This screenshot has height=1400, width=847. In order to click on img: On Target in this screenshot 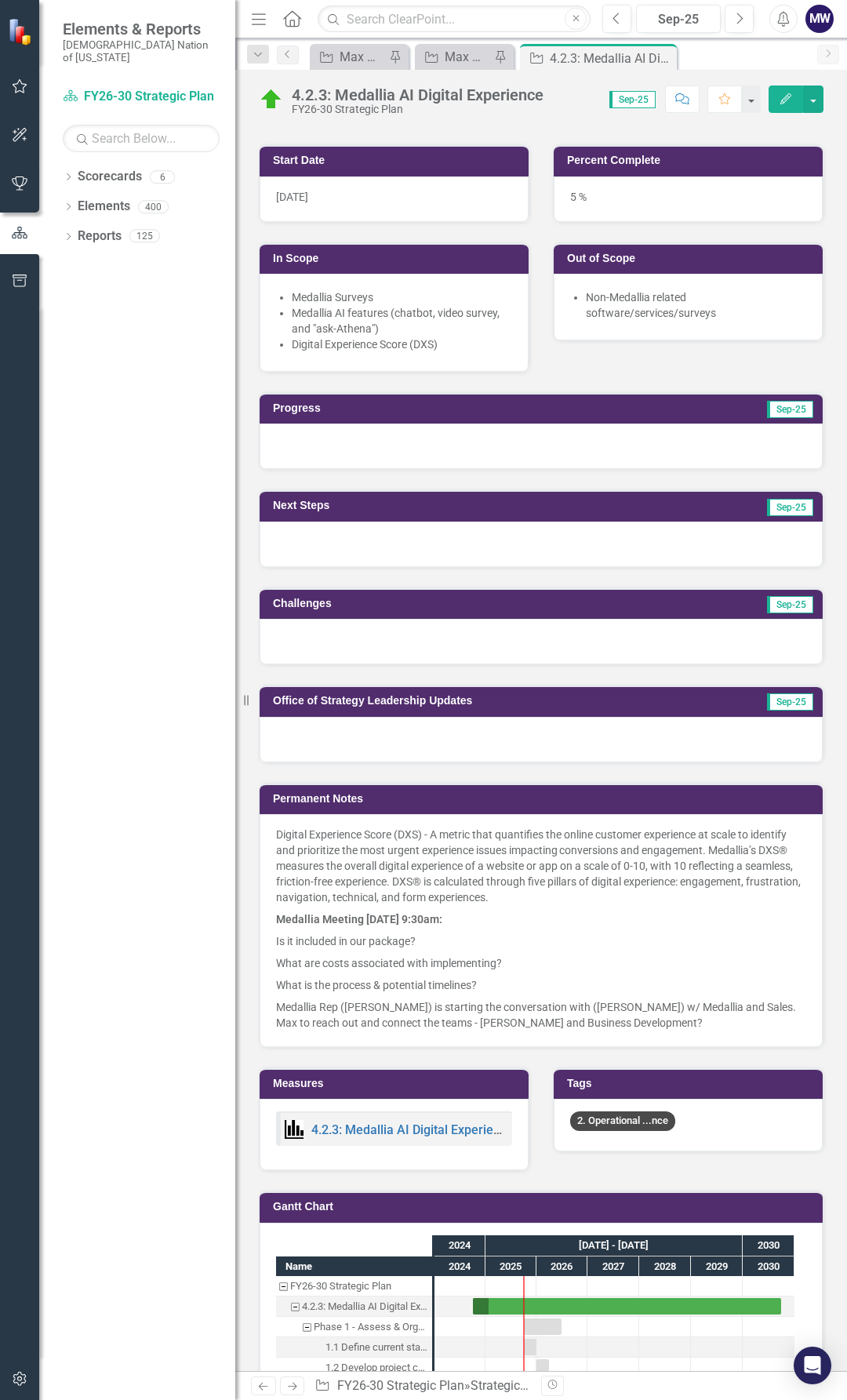, I will do `click(271, 99)`.